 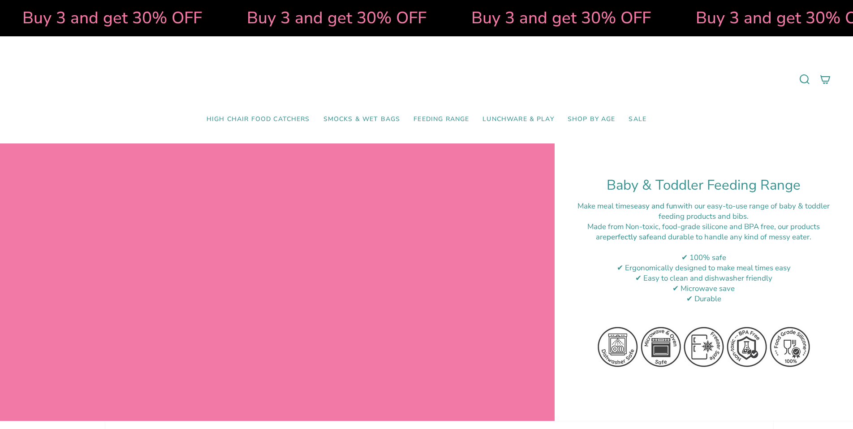 What do you see at coordinates (441, 119) in the screenshot?
I see `a: Feeding Range` at bounding box center [441, 119].